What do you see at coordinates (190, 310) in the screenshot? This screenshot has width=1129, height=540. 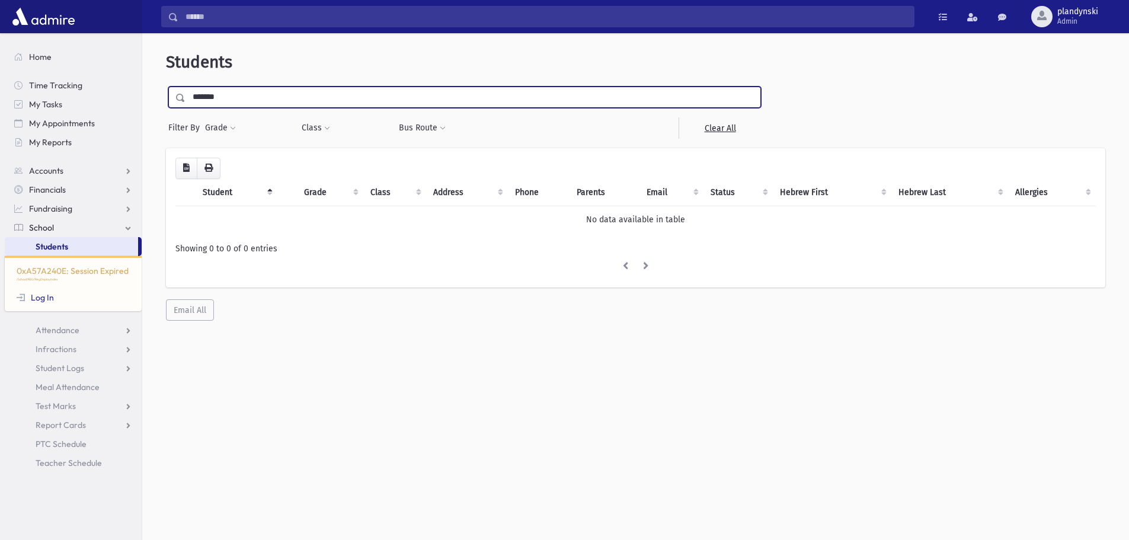 I see `button: Email All` at bounding box center [190, 310].